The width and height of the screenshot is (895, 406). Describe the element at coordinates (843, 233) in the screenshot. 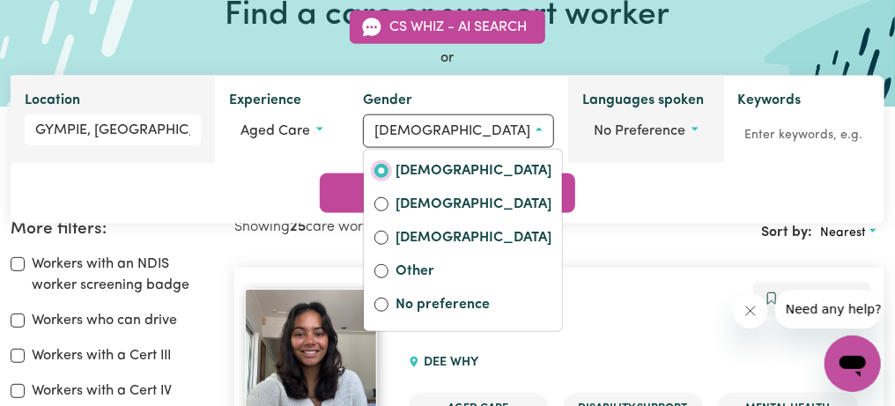

I see `span: Nearest` at that location.